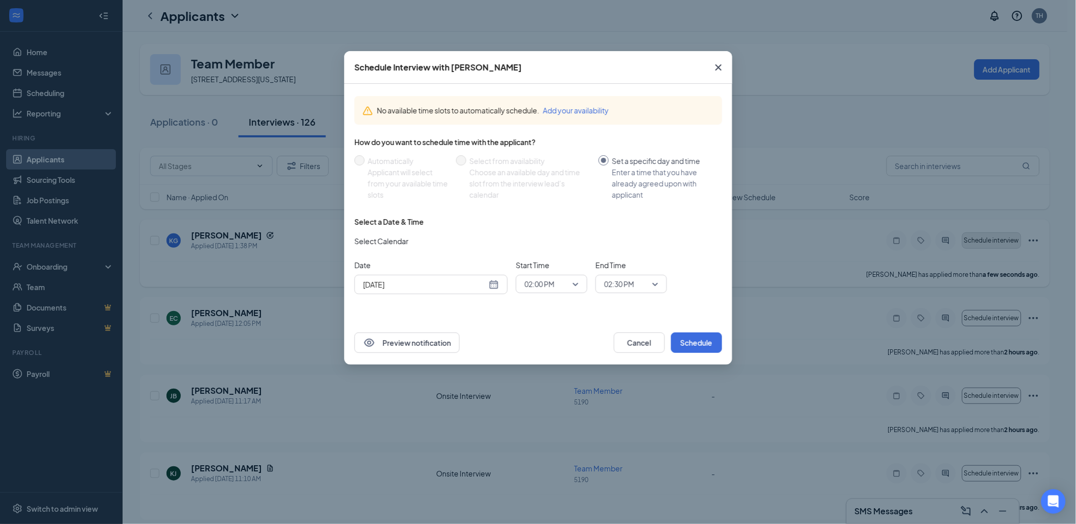 This screenshot has width=1076, height=524. What do you see at coordinates (538, 142) in the screenshot?
I see `div: How do you want to schedule time with the applicant?` at bounding box center [538, 142].